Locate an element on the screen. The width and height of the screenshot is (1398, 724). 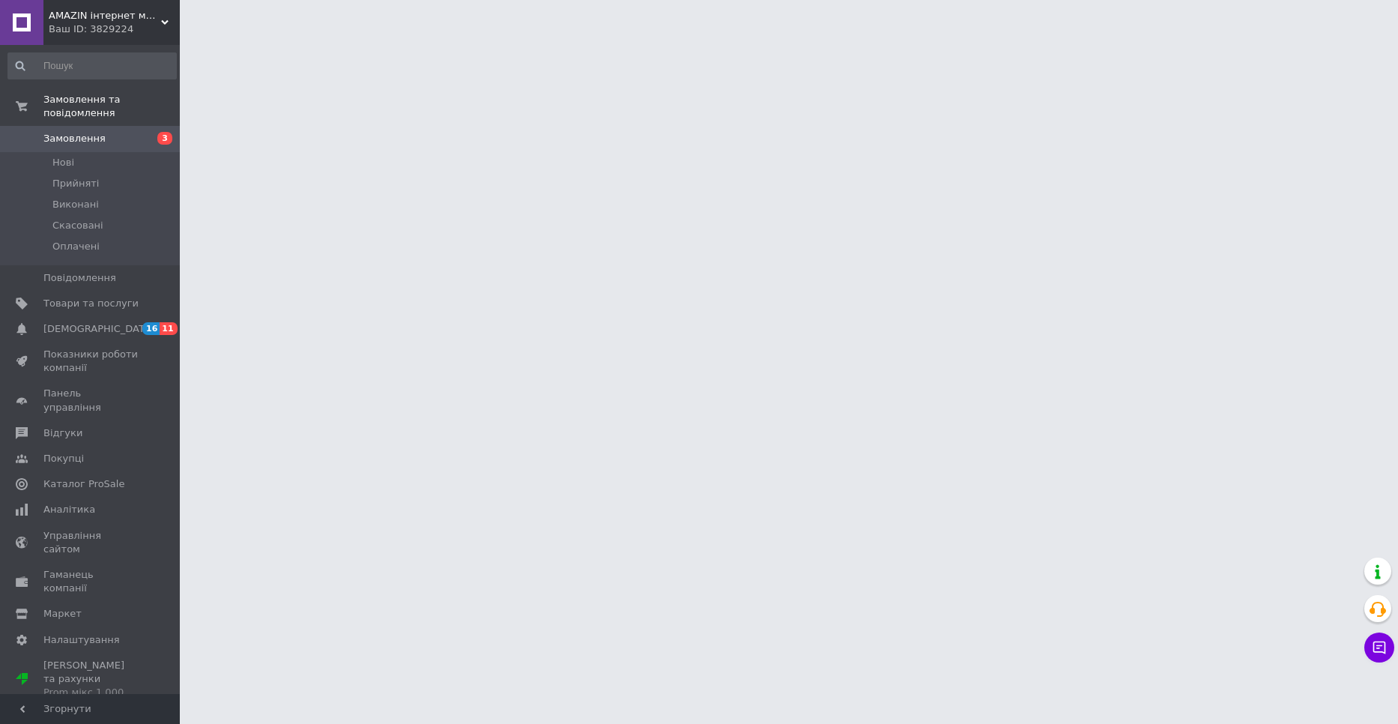
span: 11 is located at coordinates (168, 328).